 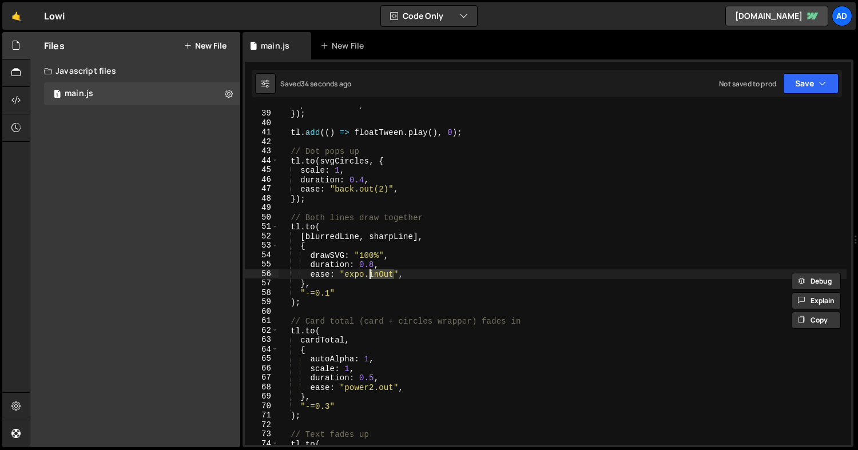 What do you see at coordinates (261, 274) in the screenshot?
I see `div: 56` at bounding box center [261, 274].